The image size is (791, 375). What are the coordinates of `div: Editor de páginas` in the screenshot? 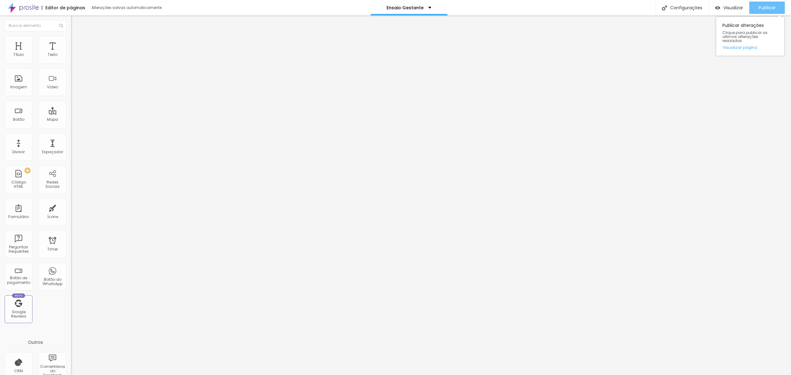 It's located at (63, 8).